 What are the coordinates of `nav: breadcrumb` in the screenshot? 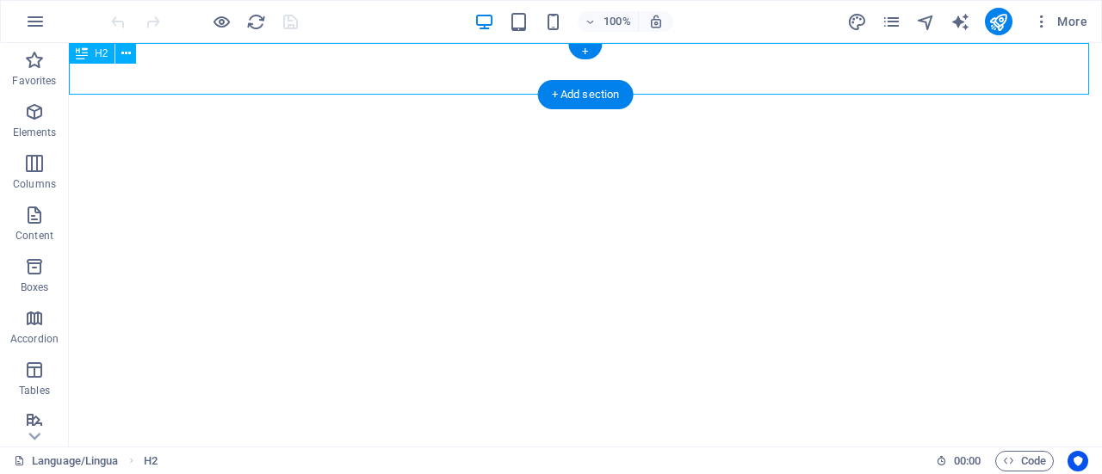 It's located at (151, 461).